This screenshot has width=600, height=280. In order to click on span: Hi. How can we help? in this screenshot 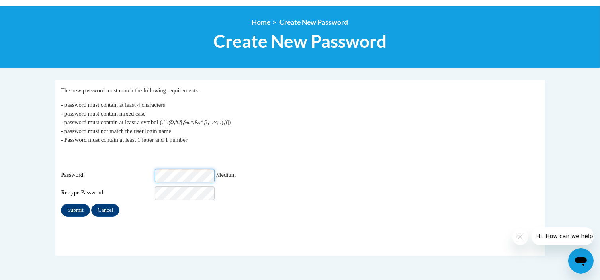, I will do `click(35, 9)`.